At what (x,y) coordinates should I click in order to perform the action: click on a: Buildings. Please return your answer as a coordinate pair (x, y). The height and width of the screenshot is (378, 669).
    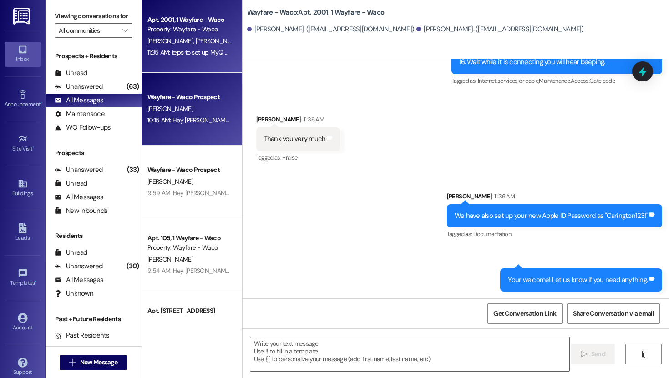
    Looking at the image, I should click on (23, 188).